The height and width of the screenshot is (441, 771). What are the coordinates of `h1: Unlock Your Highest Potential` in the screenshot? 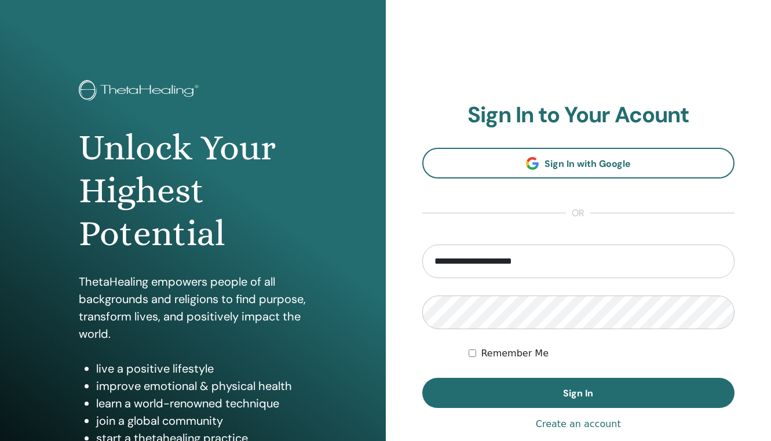 It's located at (193, 190).